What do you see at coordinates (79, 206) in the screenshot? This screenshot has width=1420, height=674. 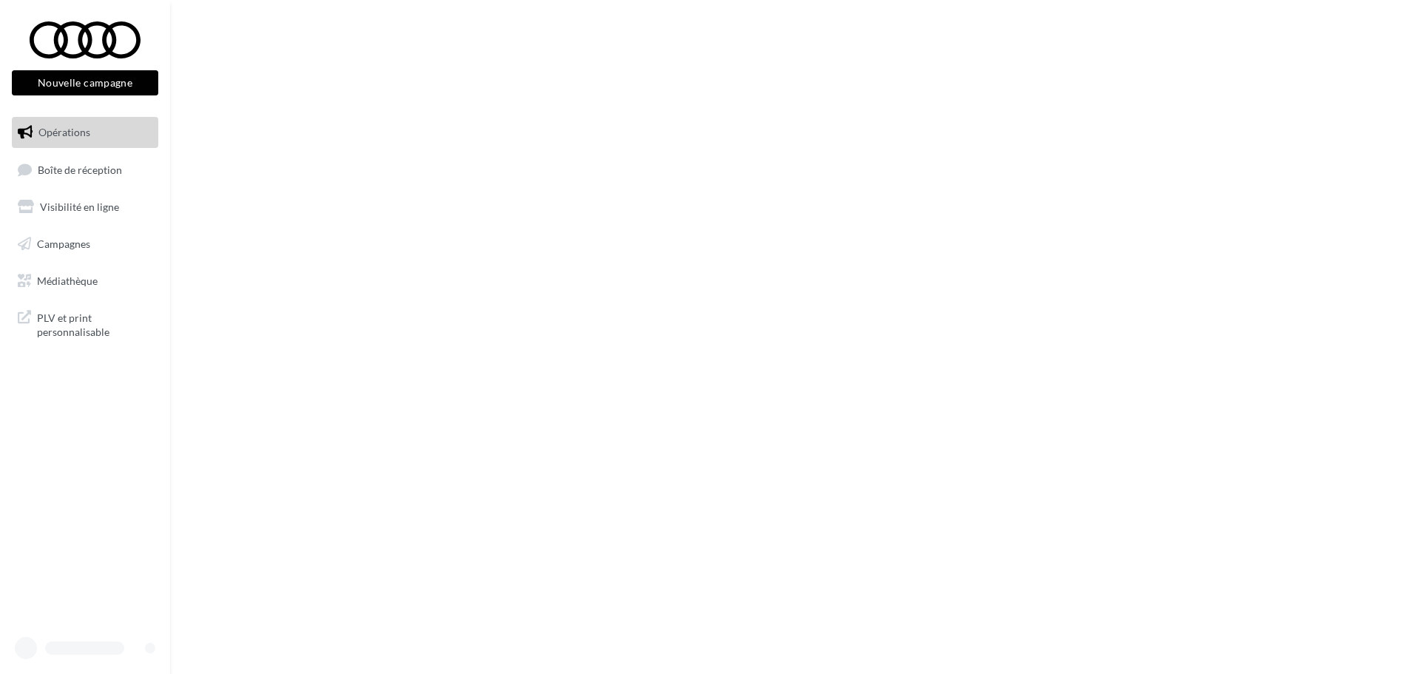 I see `span: Visibilité en ligne` at bounding box center [79, 206].